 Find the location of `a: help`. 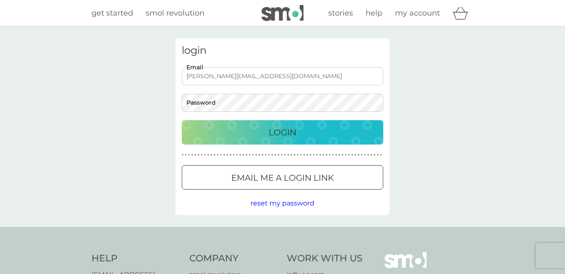

a: help is located at coordinates (374, 13).